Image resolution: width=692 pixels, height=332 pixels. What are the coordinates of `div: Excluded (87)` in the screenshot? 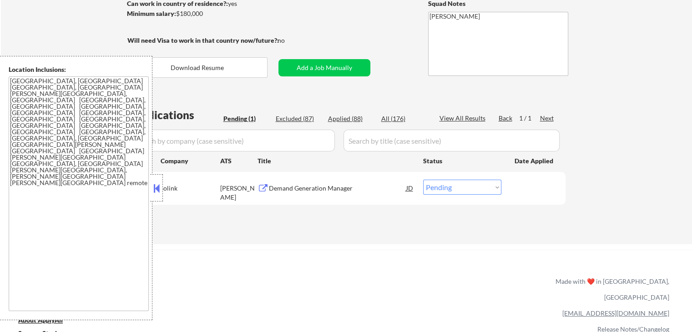 It's located at (299, 119).